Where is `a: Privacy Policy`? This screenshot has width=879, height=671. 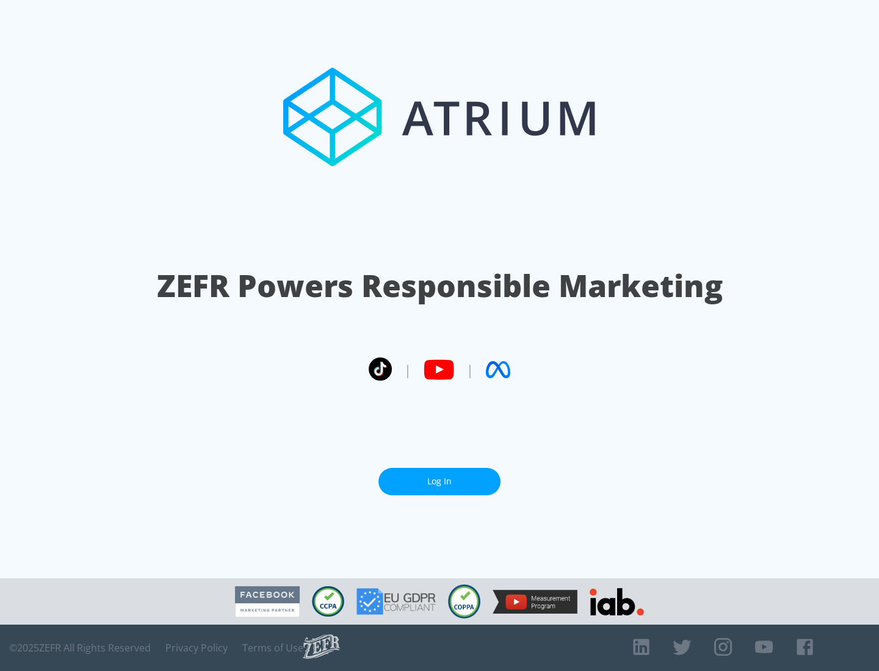 a: Privacy Policy is located at coordinates (196, 648).